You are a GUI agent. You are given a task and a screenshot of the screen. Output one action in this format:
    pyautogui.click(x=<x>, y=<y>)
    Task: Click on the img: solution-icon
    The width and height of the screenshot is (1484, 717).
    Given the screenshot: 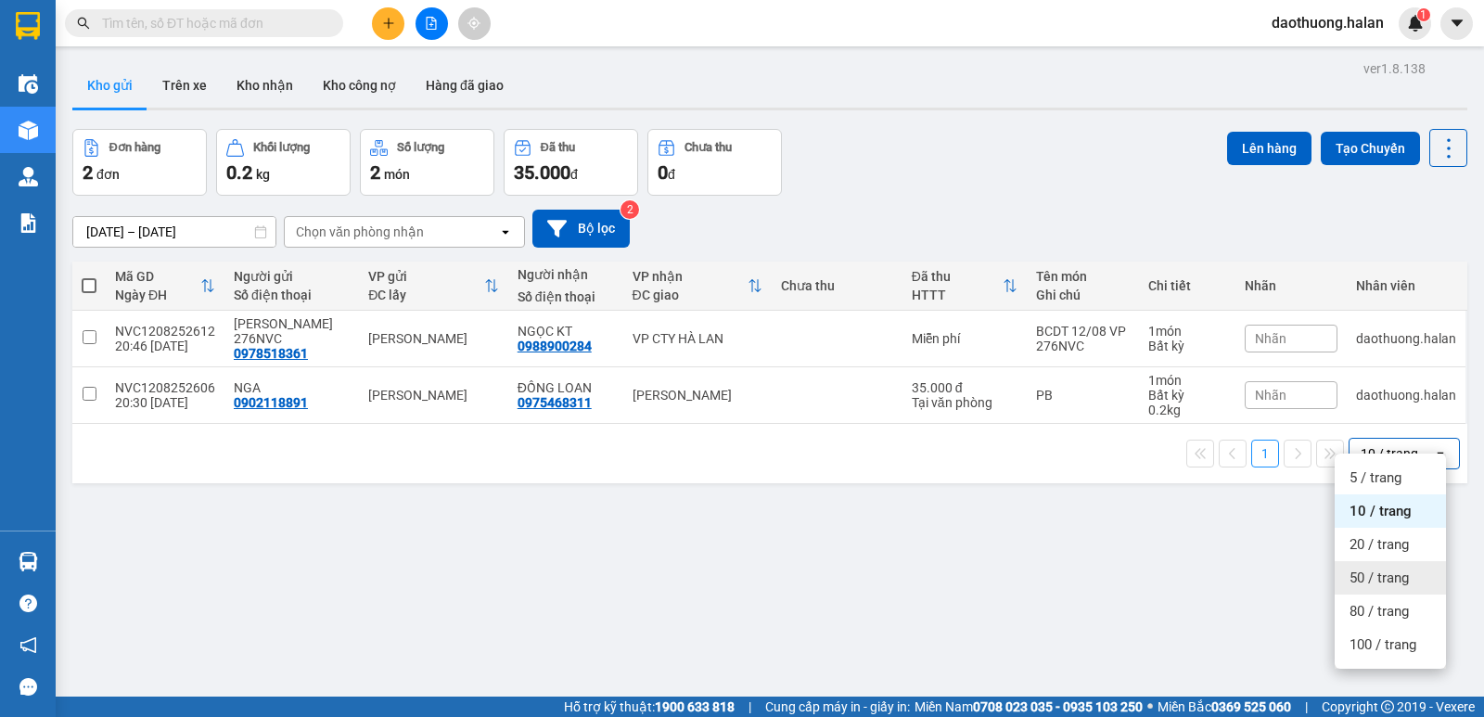 What is the action you would take?
    pyautogui.click(x=28, y=223)
    